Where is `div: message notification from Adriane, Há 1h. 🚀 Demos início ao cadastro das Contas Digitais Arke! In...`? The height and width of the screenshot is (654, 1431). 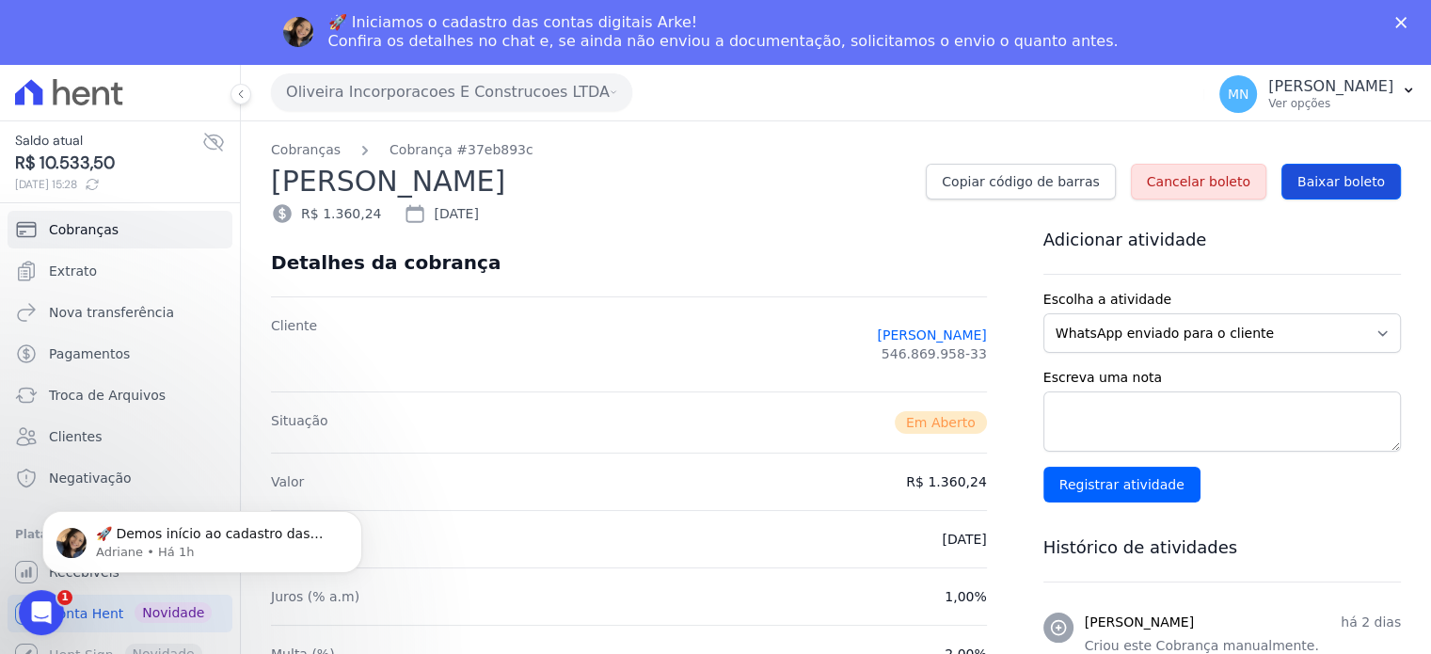 div: message notification from Adriane, Há 1h. 🚀 Demos início ao cadastro das Contas Digitais Arke! In... is located at coordinates (188, 71).